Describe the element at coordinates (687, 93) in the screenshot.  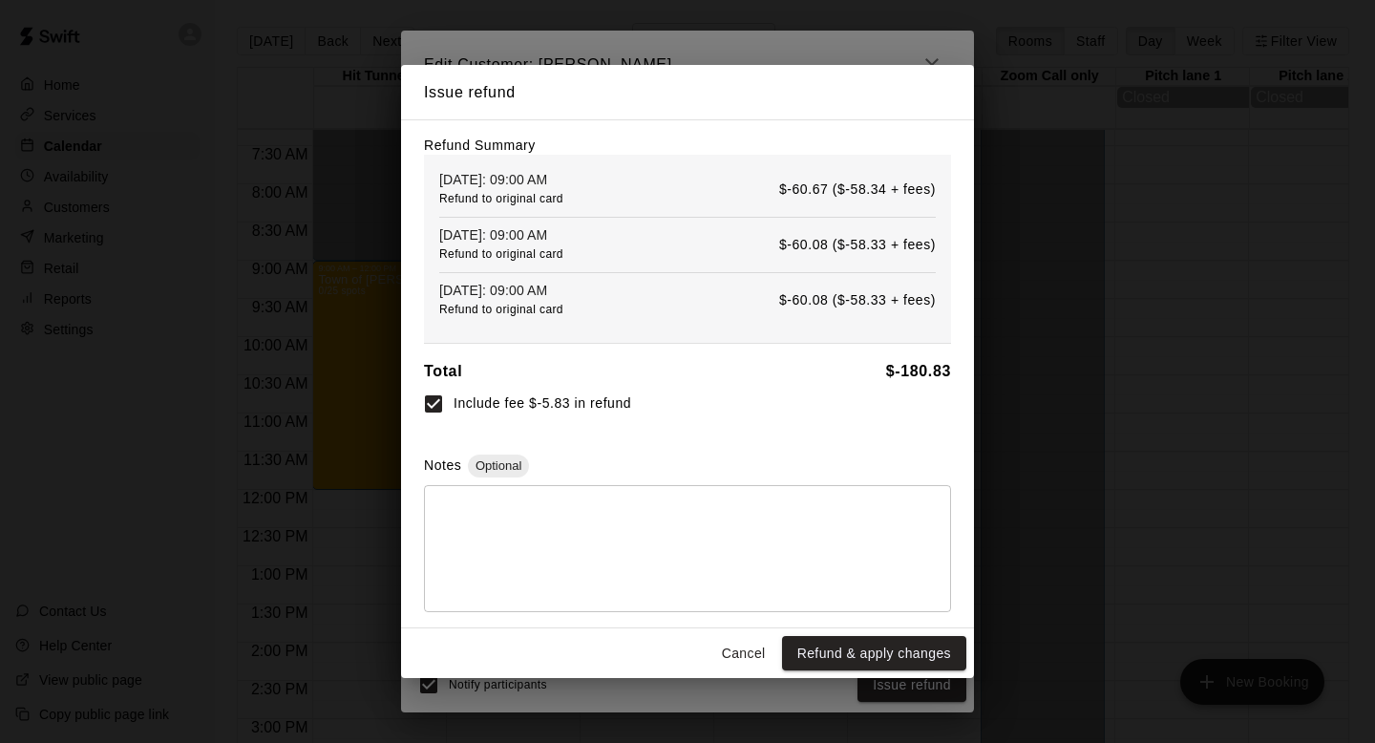
I see `h2: Issue refund` at that location.